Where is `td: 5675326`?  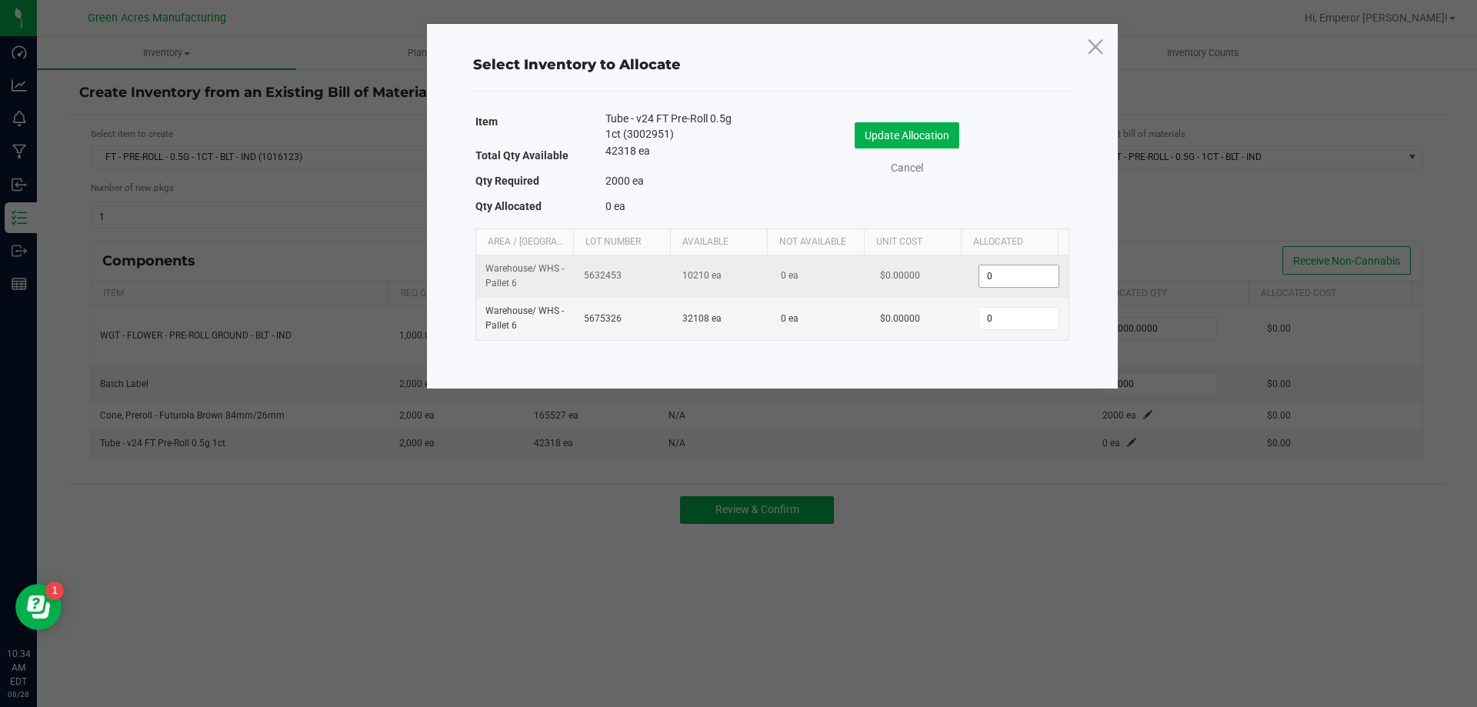 td: 5675326 is located at coordinates (624, 318).